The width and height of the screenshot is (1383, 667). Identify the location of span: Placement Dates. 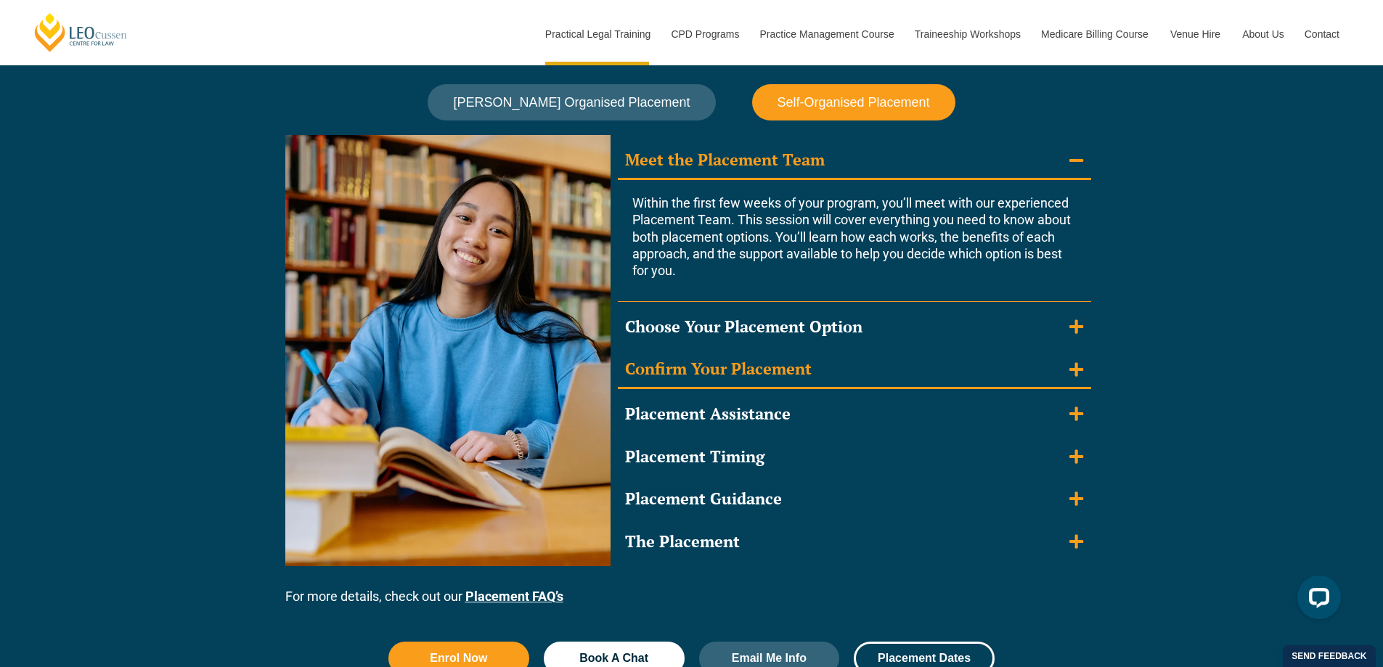
(924, 658).